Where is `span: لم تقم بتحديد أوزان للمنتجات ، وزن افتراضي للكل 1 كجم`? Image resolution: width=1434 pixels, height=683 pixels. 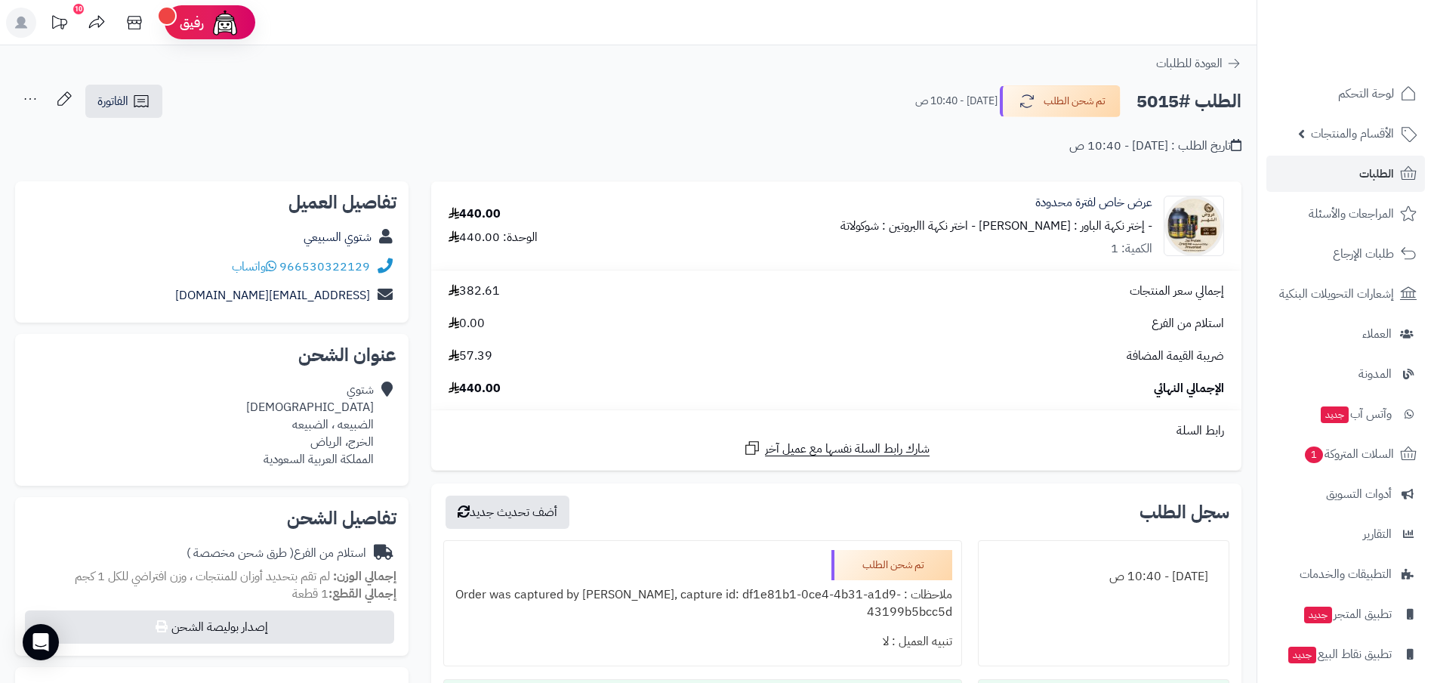 span: لم تقم بتحديد أوزان للمنتجات ، وزن افتراضي للكل 1 كجم is located at coordinates (202, 576).